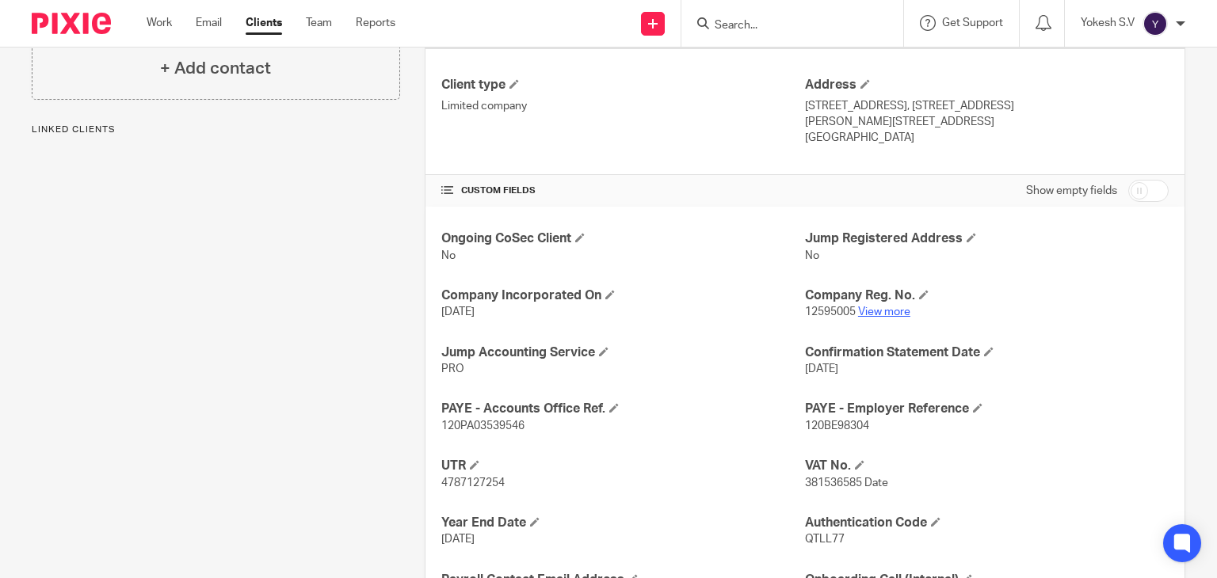 The width and height of the screenshot is (1217, 578). Describe the element at coordinates (825, 539) in the screenshot. I see `span: QTLL77` at that location.